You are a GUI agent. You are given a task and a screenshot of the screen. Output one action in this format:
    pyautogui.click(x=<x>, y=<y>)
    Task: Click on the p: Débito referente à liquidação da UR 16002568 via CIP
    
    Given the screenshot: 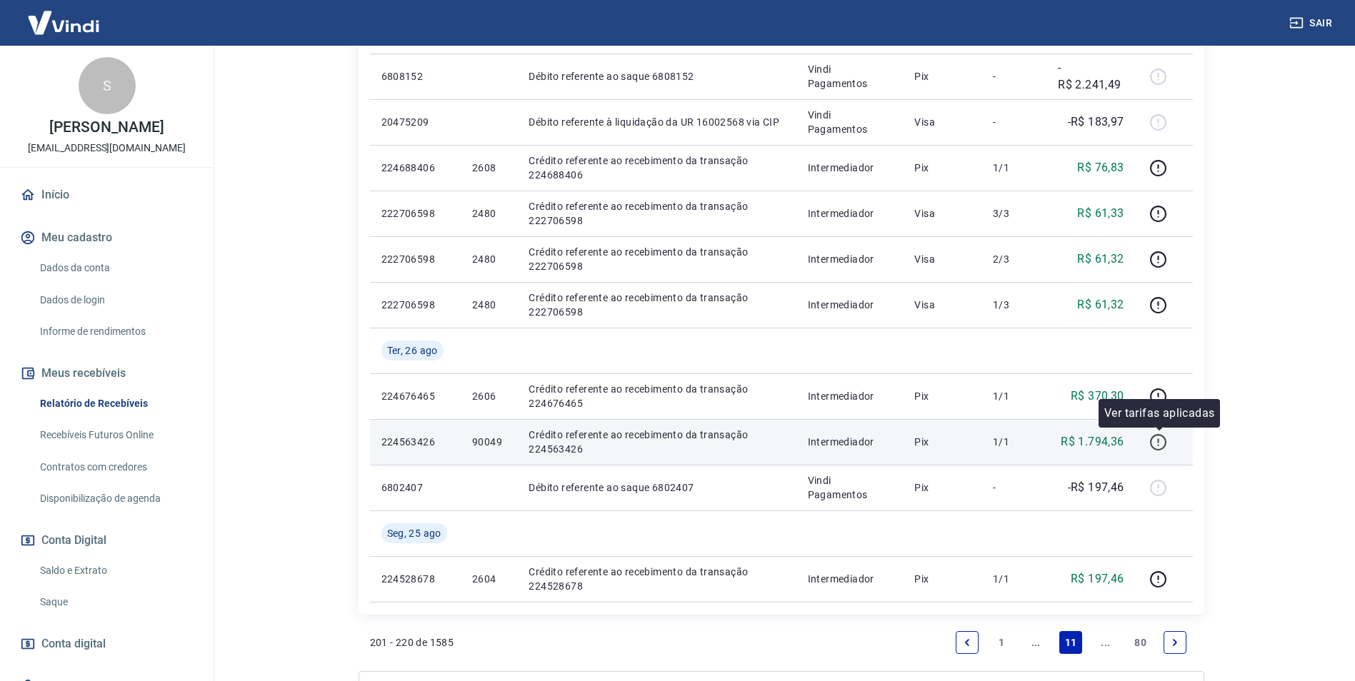 What is the action you would take?
    pyautogui.click(x=656, y=122)
    